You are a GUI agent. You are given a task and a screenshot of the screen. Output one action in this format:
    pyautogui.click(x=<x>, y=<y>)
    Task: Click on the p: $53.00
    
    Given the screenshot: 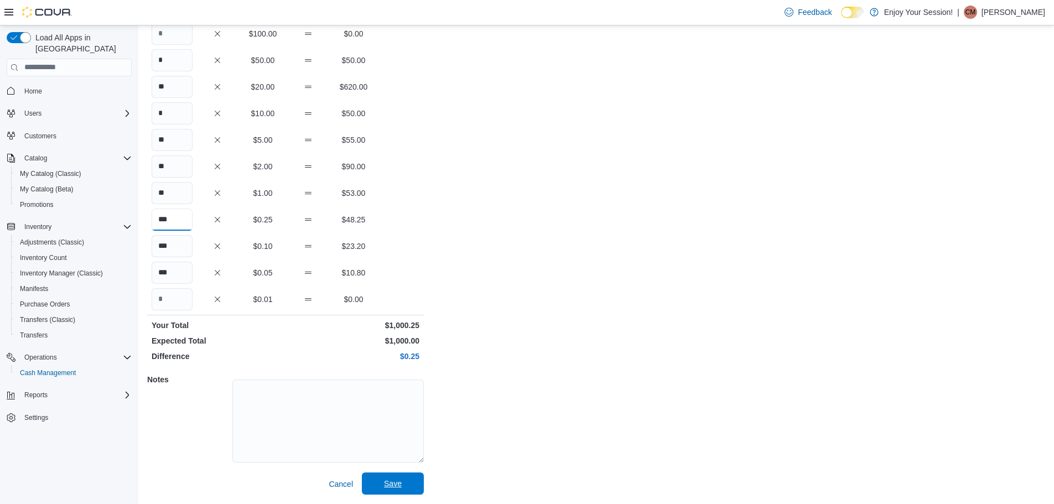 What is the action you would take?
    pyautogui.click(x=354, y=193)
    